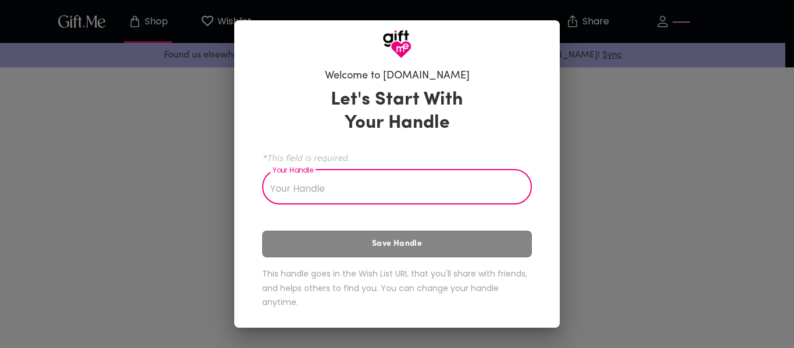 This screenshot has width=794, height=348. Describe the element at coordinates (391, 188) in the screenshot. I see `input: Your Handle` at that location.